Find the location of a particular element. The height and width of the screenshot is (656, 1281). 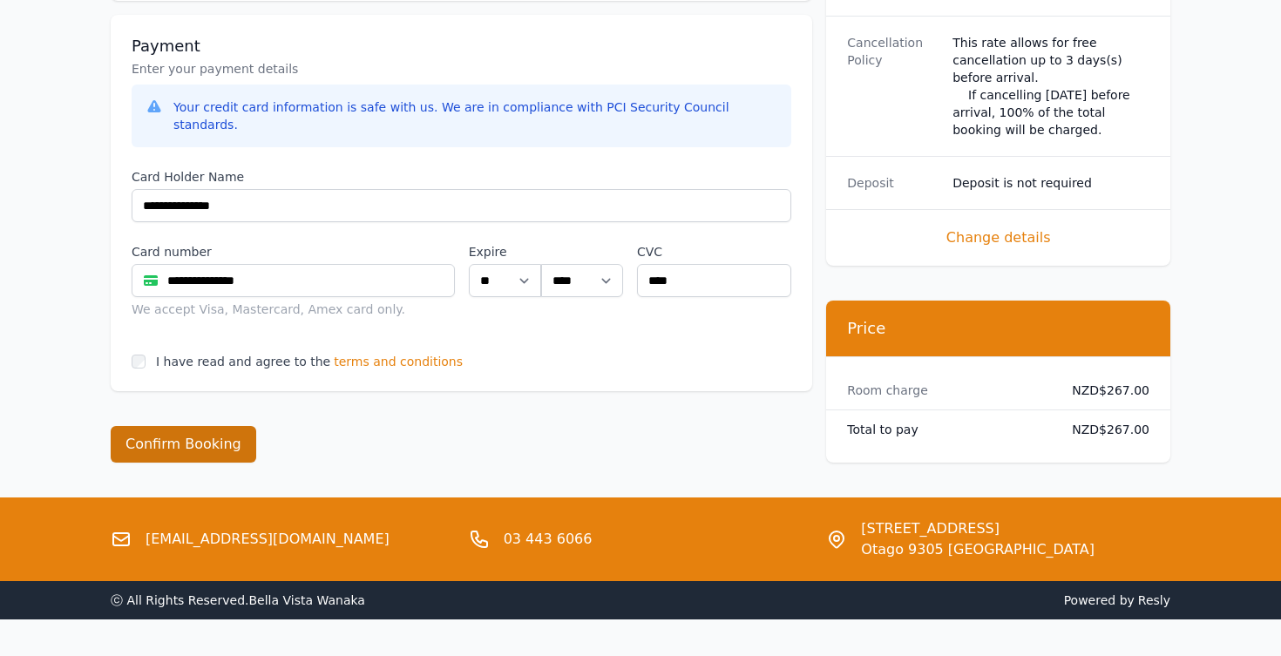

dt: Total to pay is located at coordinates (945, 430).